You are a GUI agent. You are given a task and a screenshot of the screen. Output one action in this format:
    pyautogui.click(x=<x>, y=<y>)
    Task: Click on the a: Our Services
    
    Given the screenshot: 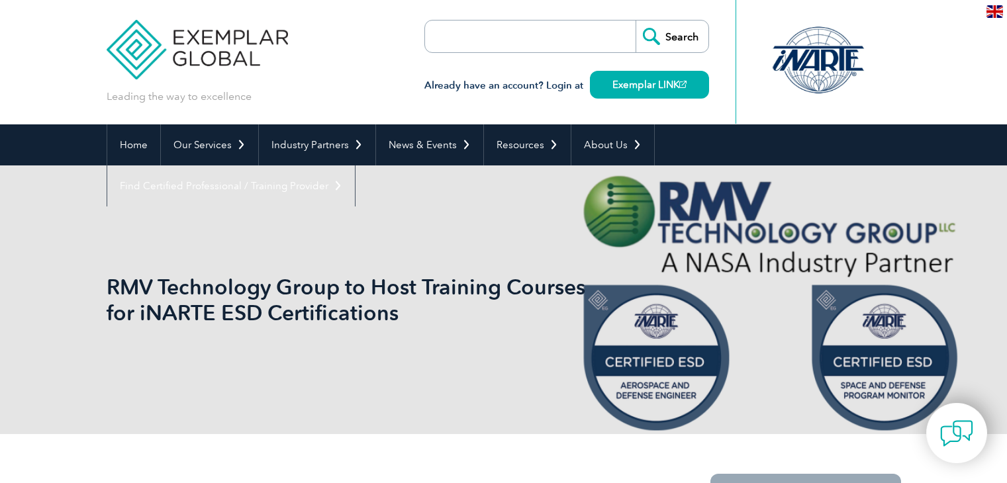 What is the action you would take?
    pyautogui.click(x=209, y=145)
    